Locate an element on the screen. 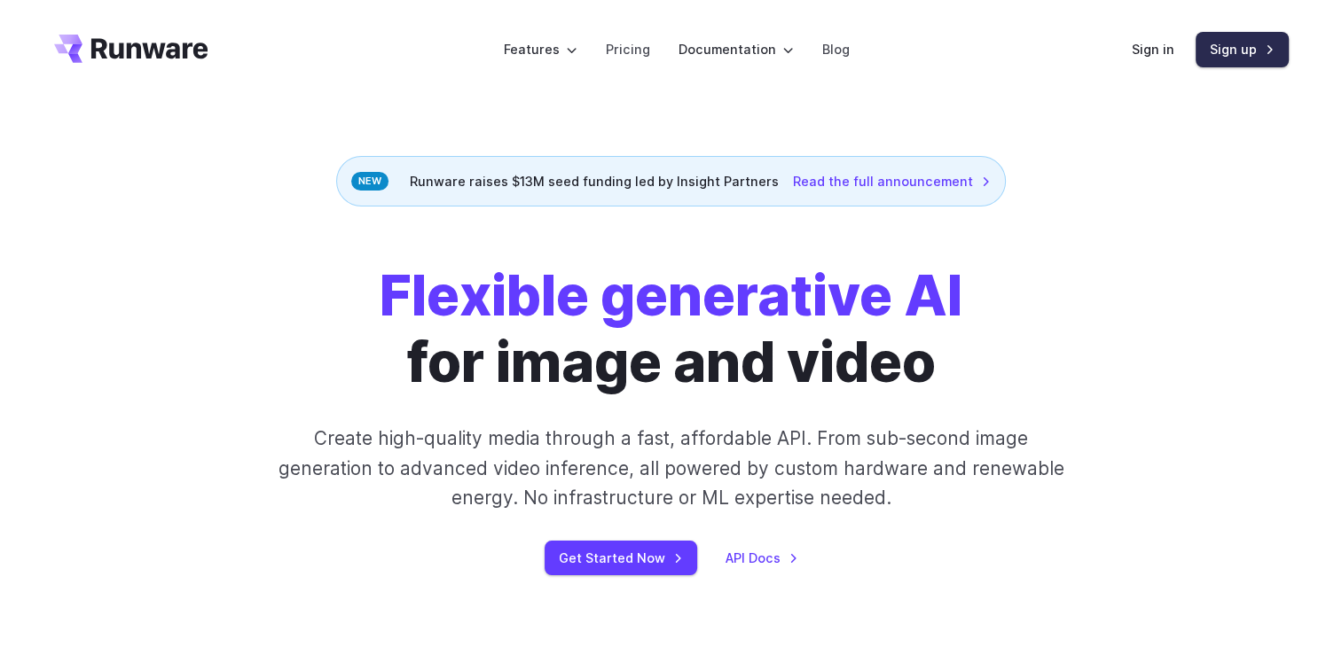 This screenshot has width=1342, height=654. a: Sign in is located at coordinates (1153, 49).